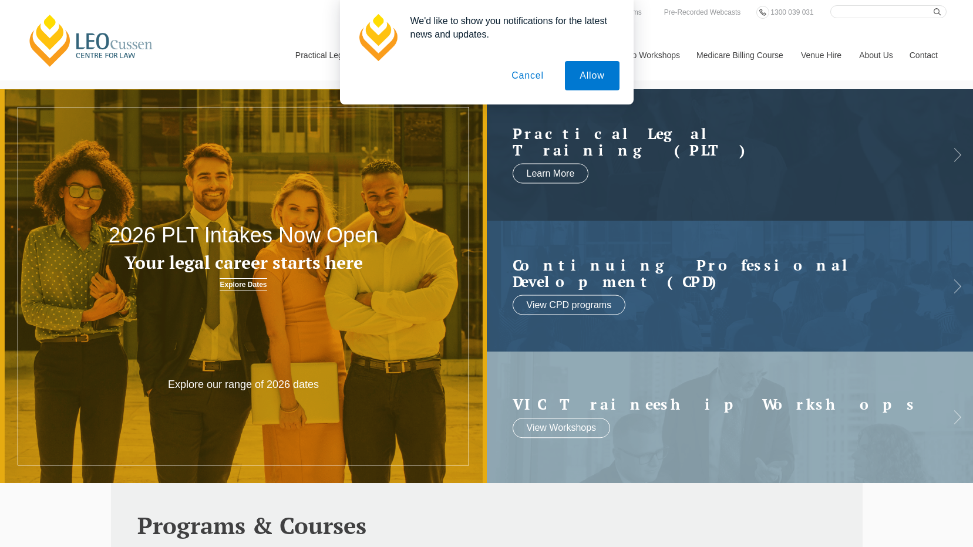  I want to click on button: Cancel, so click(527, 76).